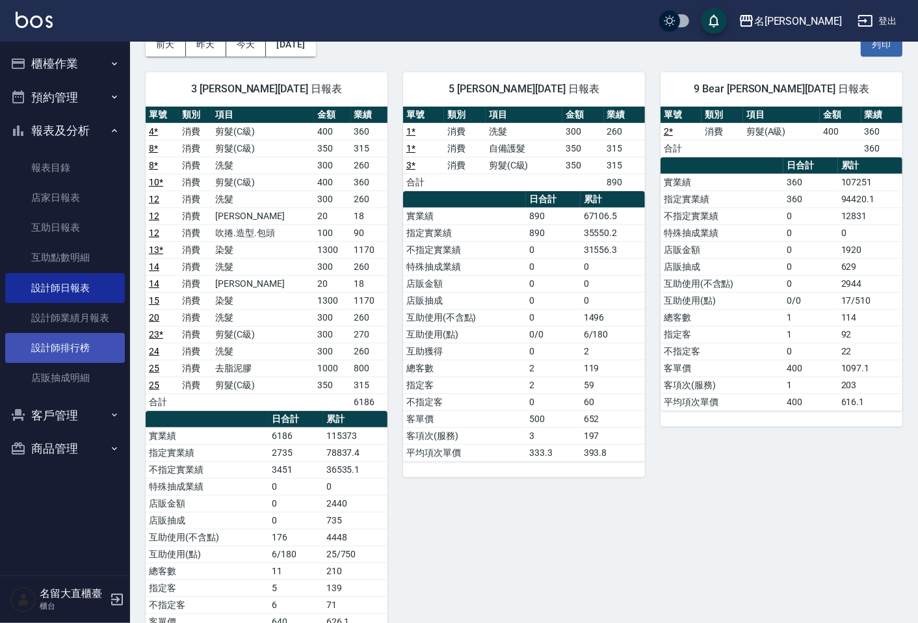  Describe the element at coordinates (65, 64) in the screenshot. I see `button: 櫃檯作業` at that location.